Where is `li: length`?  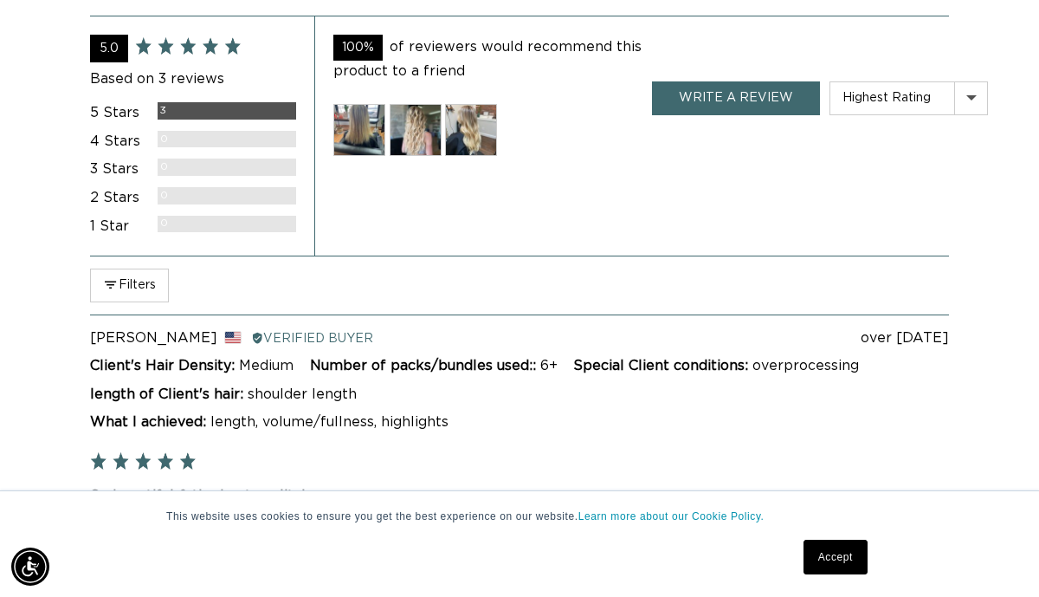 li: length is located at coordinates (236, 422).